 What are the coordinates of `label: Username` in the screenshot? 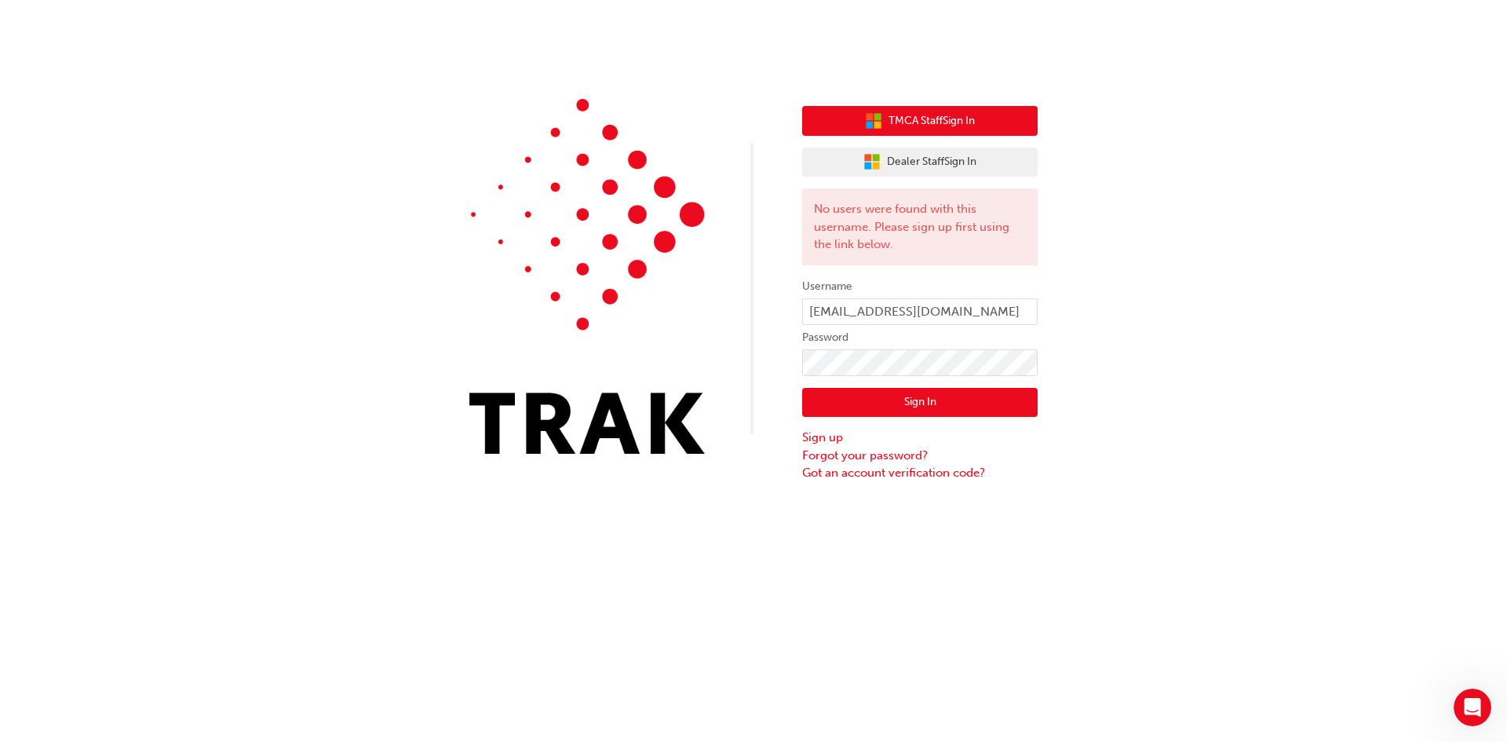 It's located at (920, 286).